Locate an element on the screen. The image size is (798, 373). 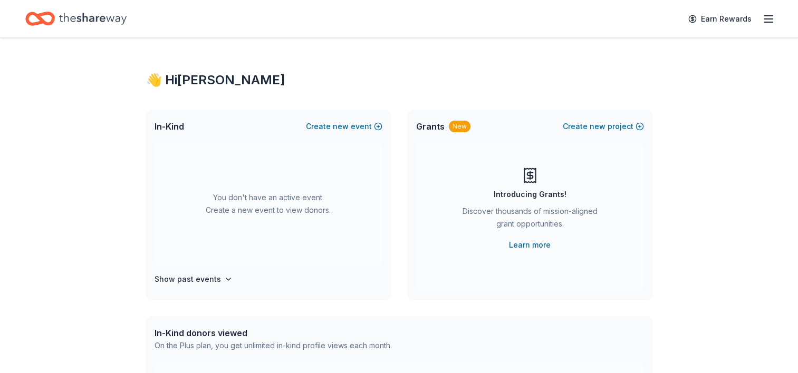
div: You don't have an active event. Create a new event to view donors. is located at coordinates (269, 204).